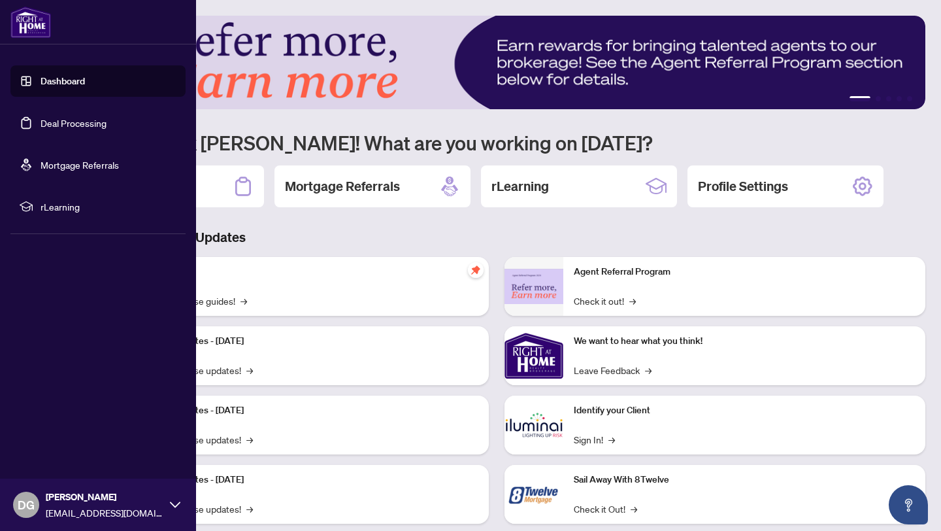 The width and height of the screenshot is (941, 531). What do you see at coordinates (612, 370) in the screenshot?
I see `a: Leave Feedback→` at bounding box center [612, 370].